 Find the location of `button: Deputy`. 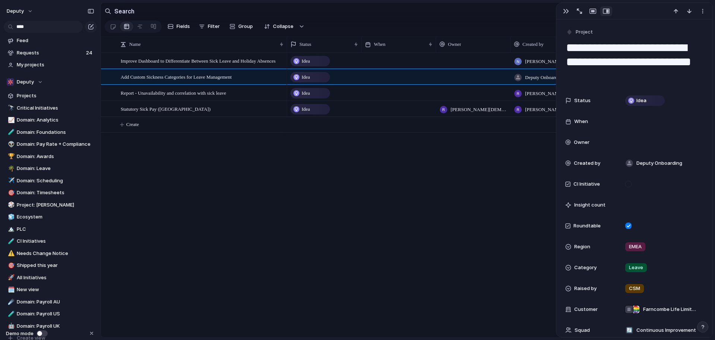

button: Deputy is located at coordinates (50, 82).